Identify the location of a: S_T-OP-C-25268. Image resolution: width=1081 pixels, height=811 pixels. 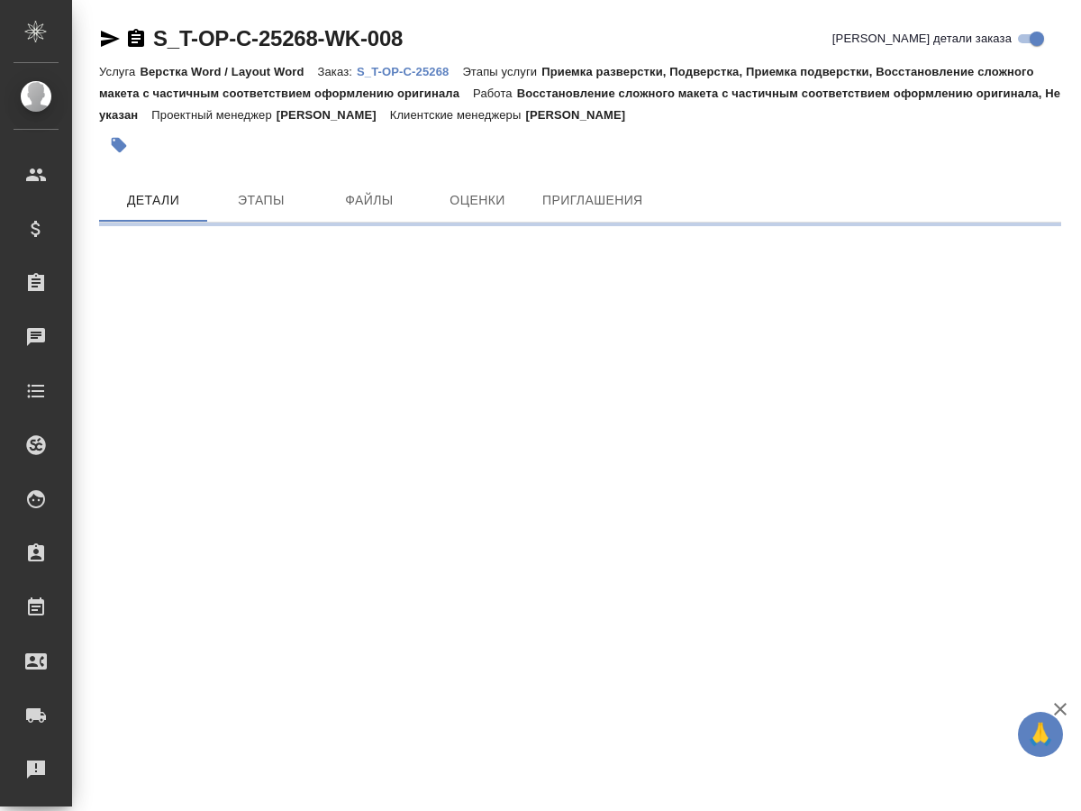
(409, 70).